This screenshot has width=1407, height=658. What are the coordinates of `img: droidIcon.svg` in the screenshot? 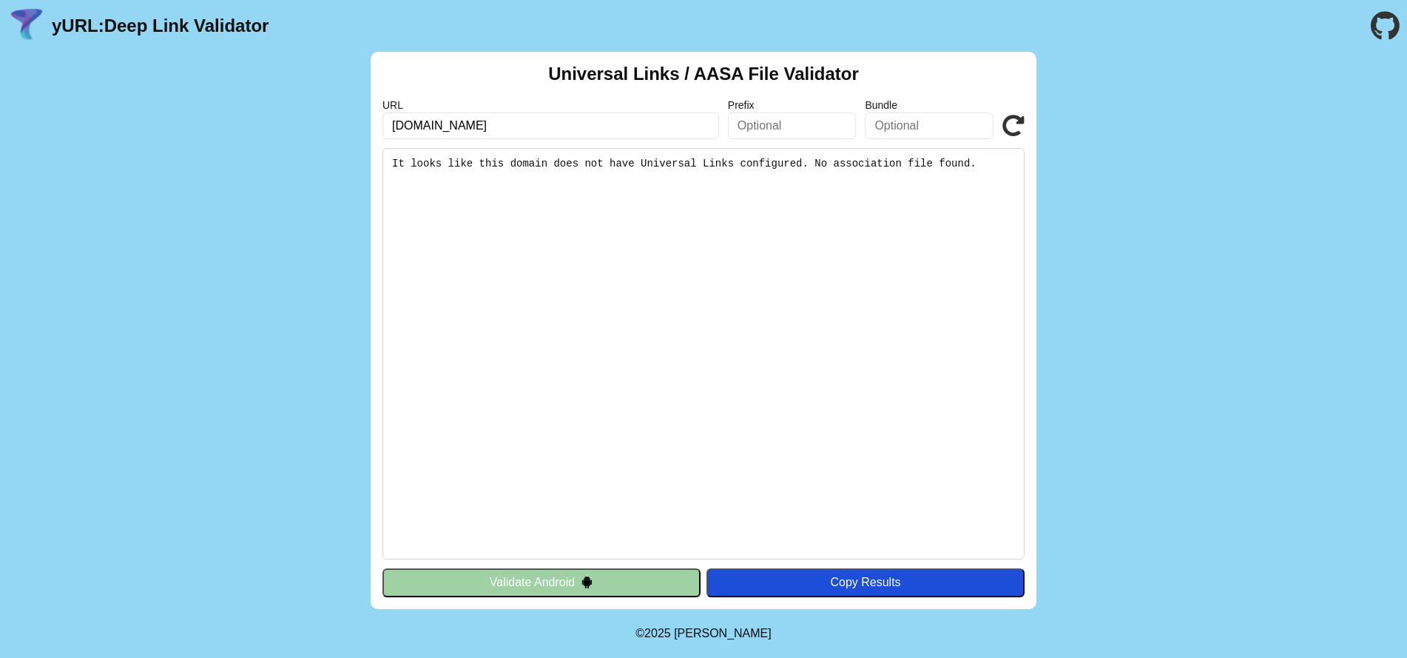 It's located at (587, 582).